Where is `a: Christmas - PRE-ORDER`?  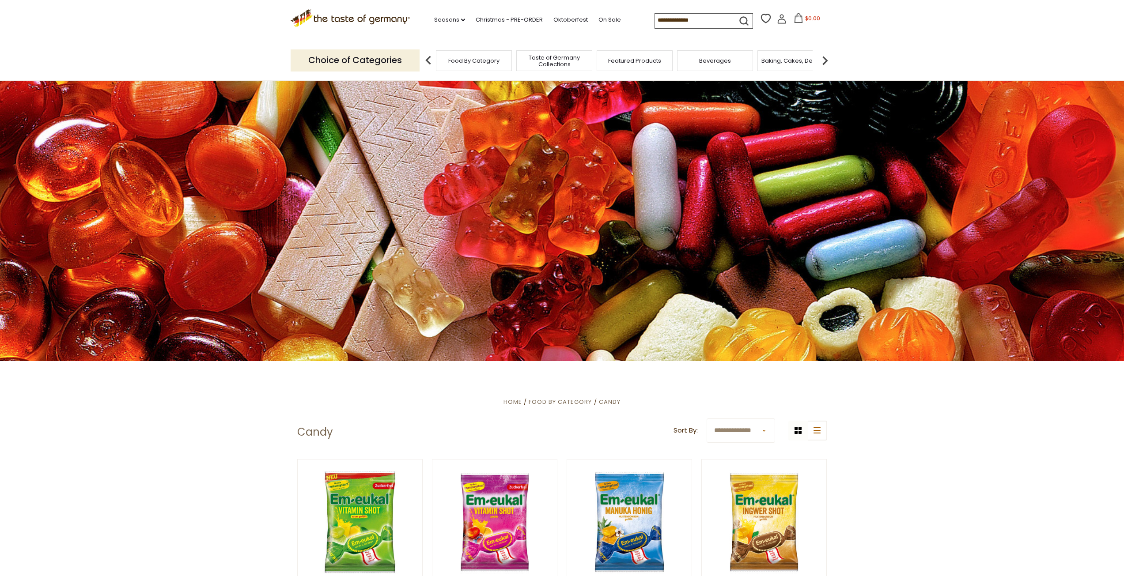
a: Christmas - PRE-ORDER is located at coordinates (509, 20).